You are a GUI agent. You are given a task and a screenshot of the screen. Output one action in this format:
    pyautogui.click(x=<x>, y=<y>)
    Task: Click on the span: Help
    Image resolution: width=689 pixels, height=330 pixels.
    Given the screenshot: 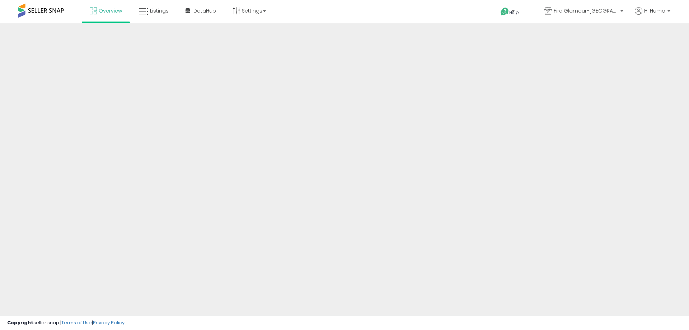 What is the action you would take?
    pyautogui.click(x=514, y=12)
    